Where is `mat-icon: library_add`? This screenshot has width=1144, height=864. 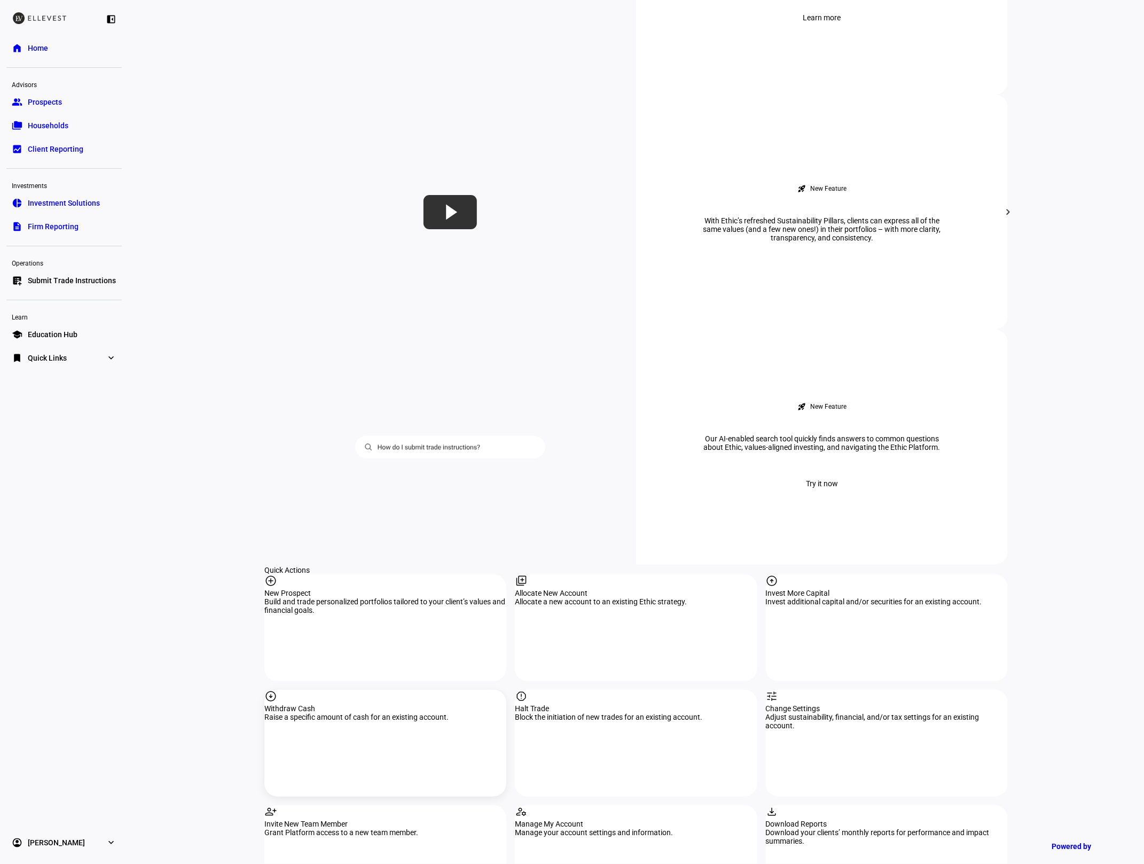
mat-icon: library_add is located at coordinates (521, 581).